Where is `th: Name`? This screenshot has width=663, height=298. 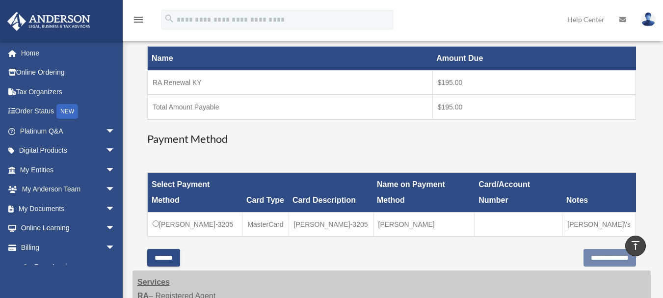 th: Name is located at coordinates (290, 58).